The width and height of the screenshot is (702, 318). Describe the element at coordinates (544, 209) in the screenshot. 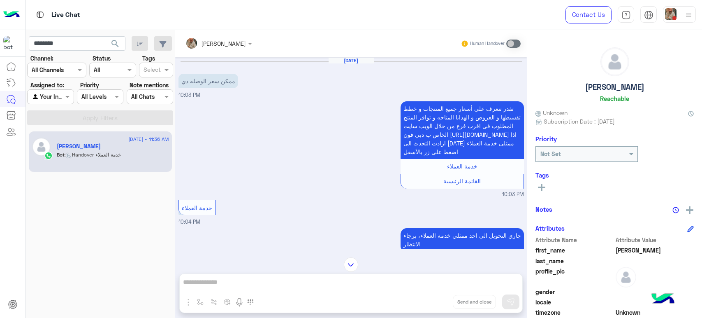

I see `h6: Notes` at that location.